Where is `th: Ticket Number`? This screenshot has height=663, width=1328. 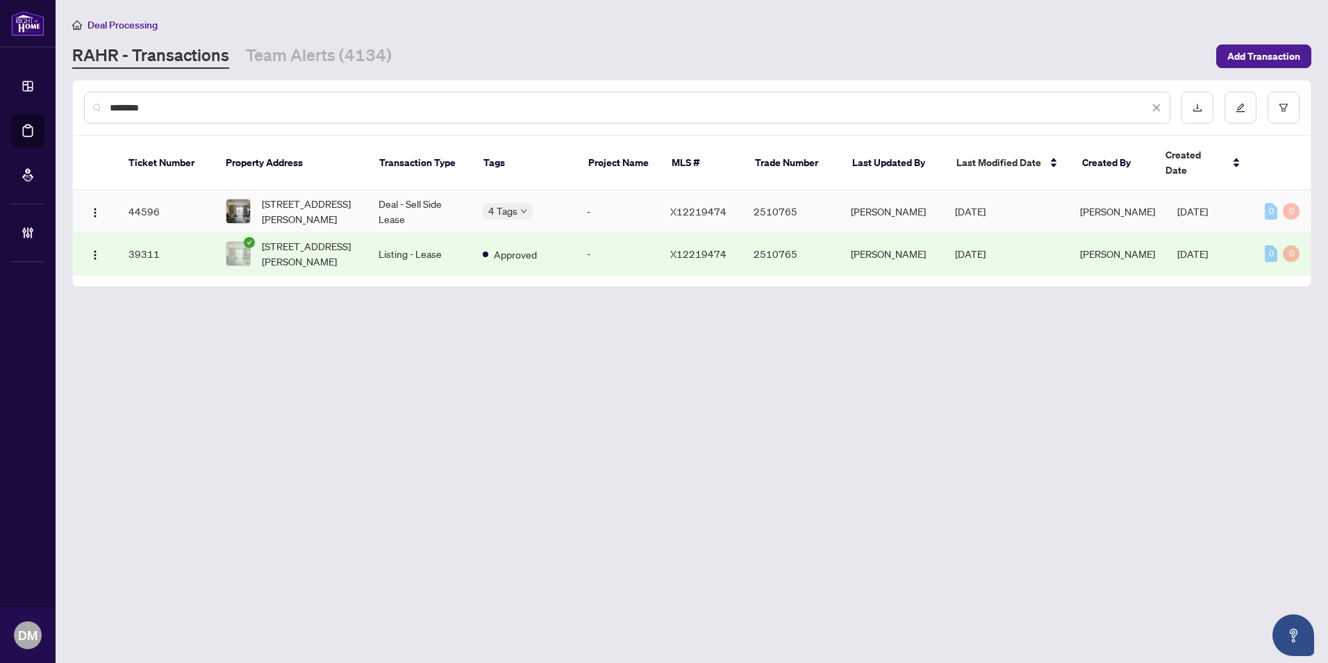 th: Ticket Number is located at coordinates (166, 163).